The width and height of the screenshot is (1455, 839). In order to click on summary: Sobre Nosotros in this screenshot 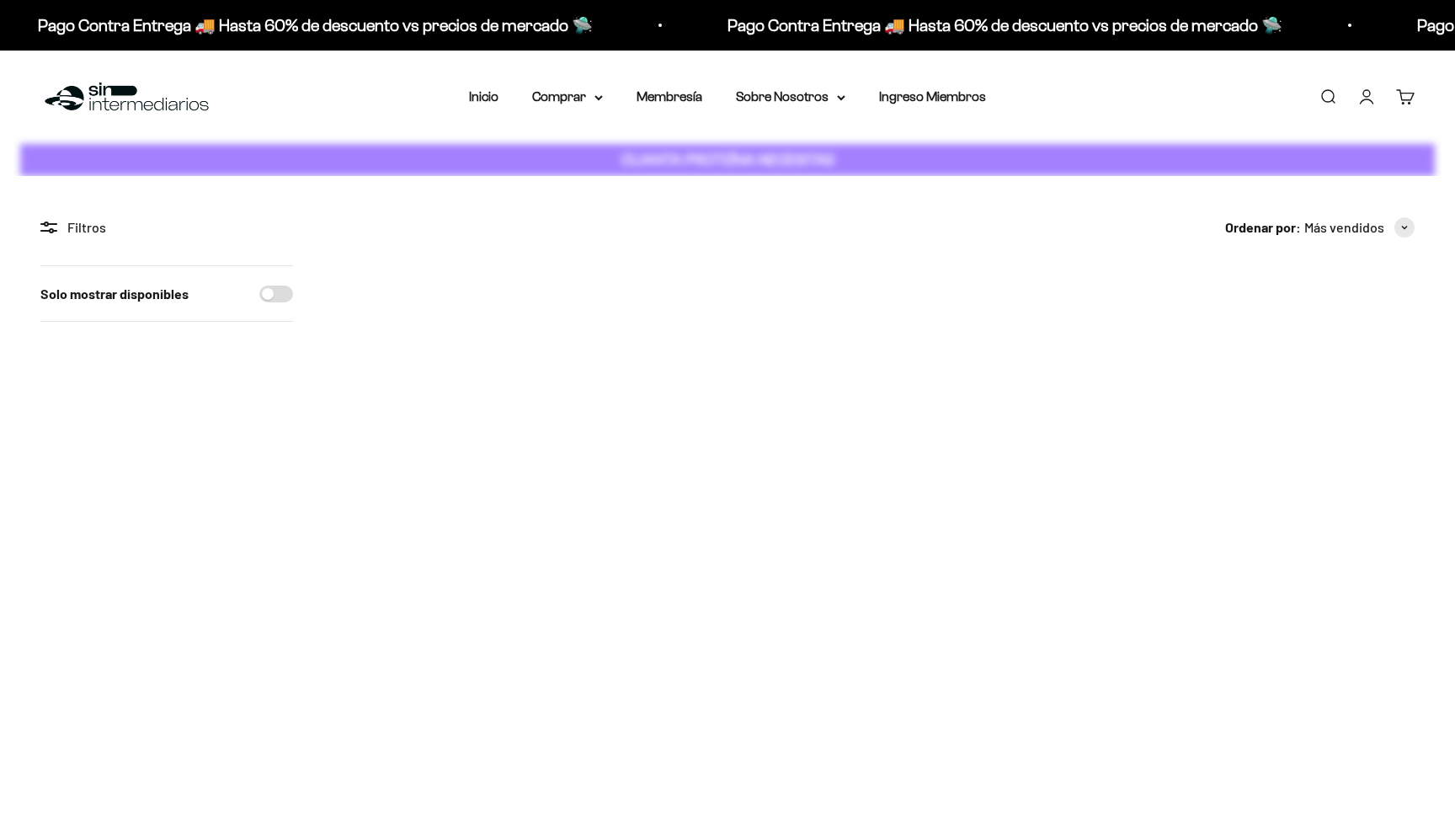, I will do `click(791, 97)`.